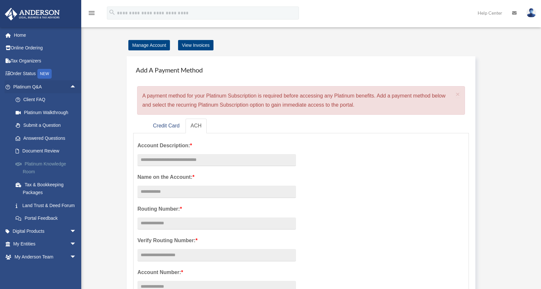  Describe the element at coordinates (47, 205) in the screenshot. I see `a: Land Trust & Deed Forum` at that location.